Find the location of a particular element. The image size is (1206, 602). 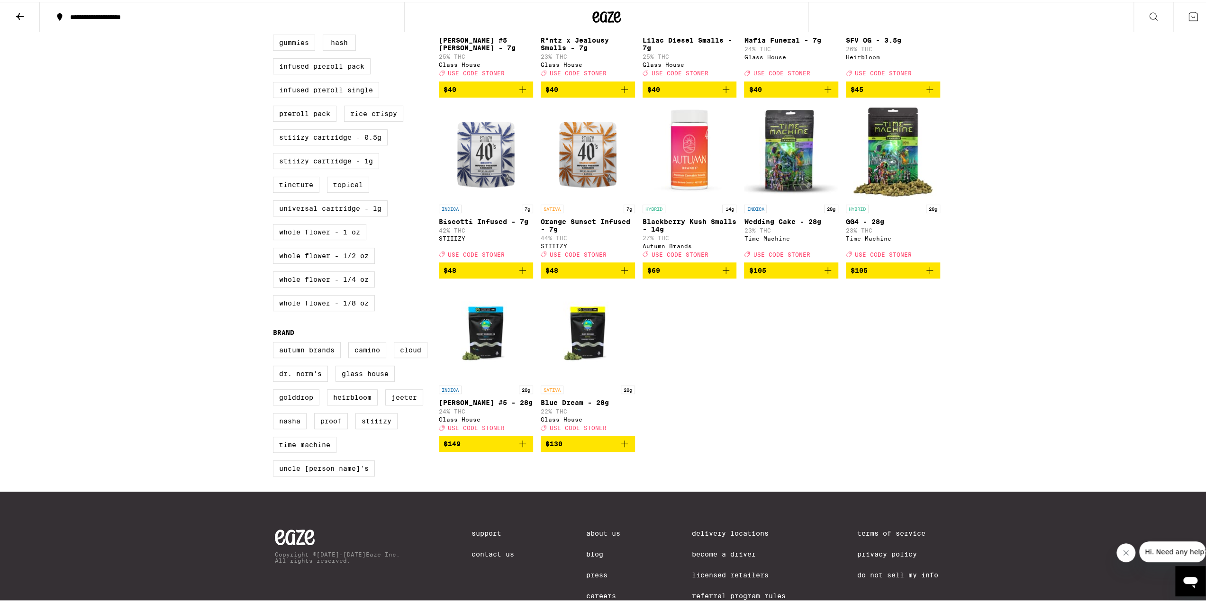

label: Infused Preroll Single is located at coordinates (326, 88).